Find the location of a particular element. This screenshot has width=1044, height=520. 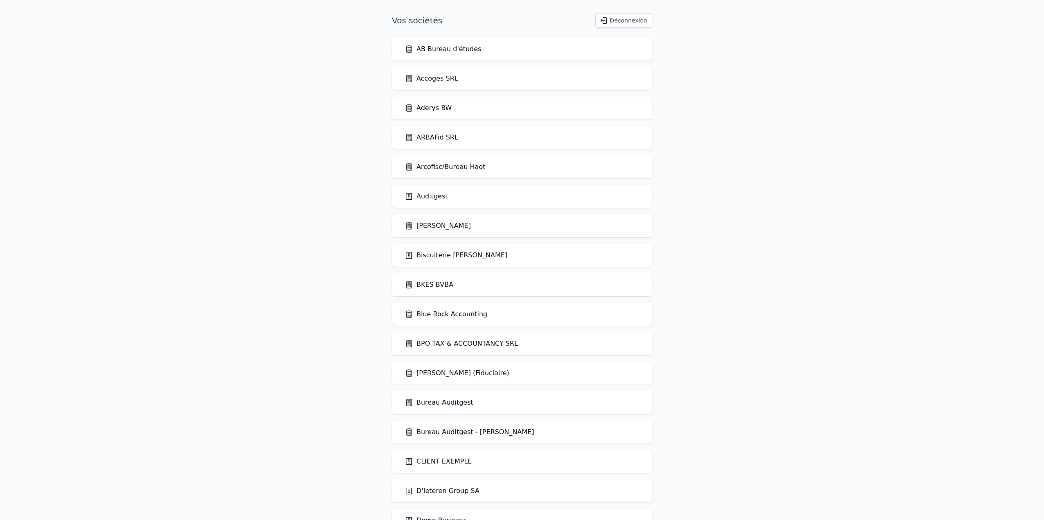

a: CLIENT EXEMPLE is located at coordinates (438, 461).